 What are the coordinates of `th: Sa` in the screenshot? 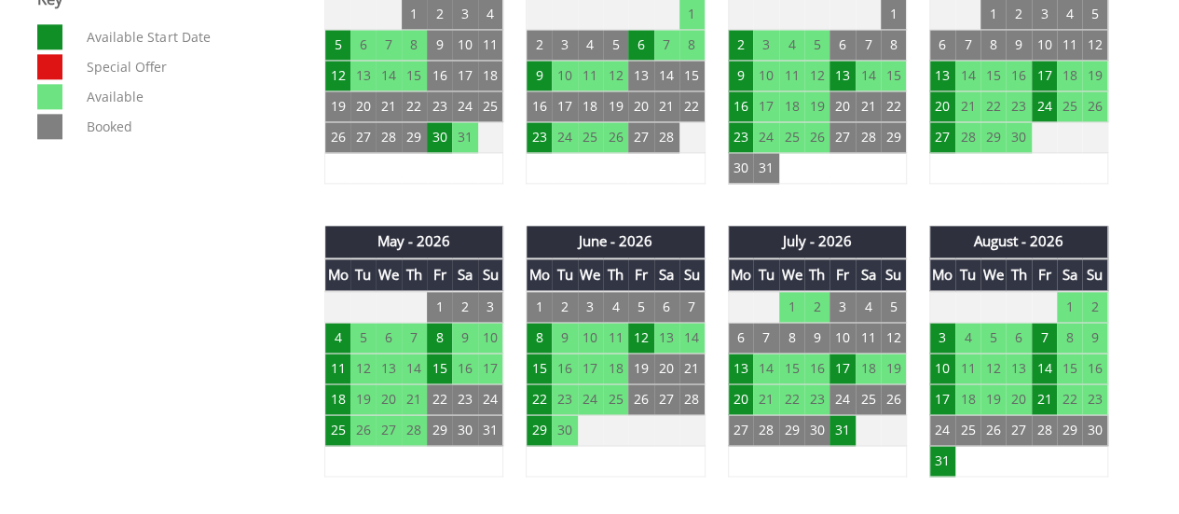 It's located at (464, 274).